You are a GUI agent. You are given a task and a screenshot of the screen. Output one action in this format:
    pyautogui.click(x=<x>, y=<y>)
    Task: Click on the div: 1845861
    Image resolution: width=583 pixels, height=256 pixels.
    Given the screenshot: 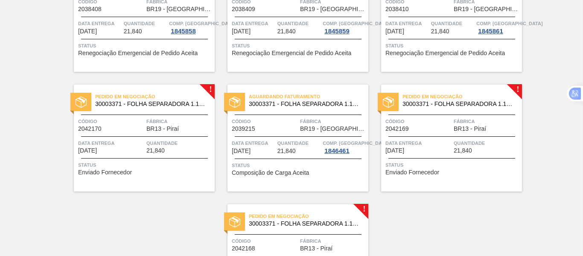 What is the action you would take?
    pyautogui.click(x=491, y=31)
    